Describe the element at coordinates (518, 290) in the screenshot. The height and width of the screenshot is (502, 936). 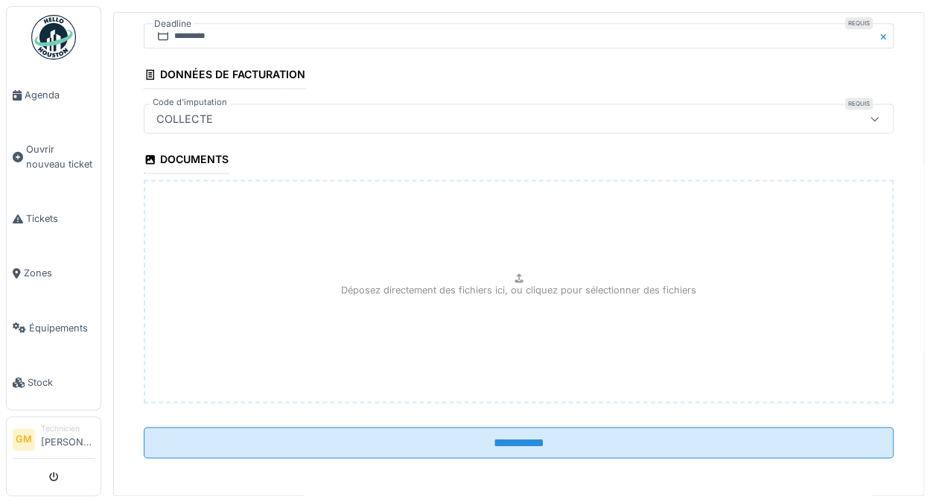
I see `p: Déposez directement des fichiers ici, ou cliquez pour sélectionner des fichiers` at that location.